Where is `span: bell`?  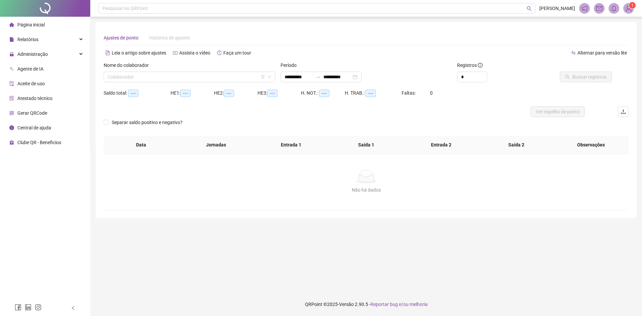
span: bell is located at coordinates (614, 8).